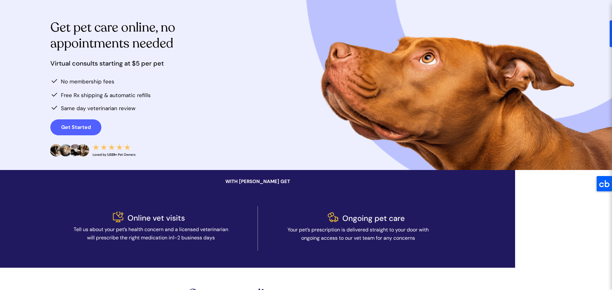  Describe the element at coordinates (113, 35) in the screenshot. I see `span: Get pet care online, no appointments needed` at that location.